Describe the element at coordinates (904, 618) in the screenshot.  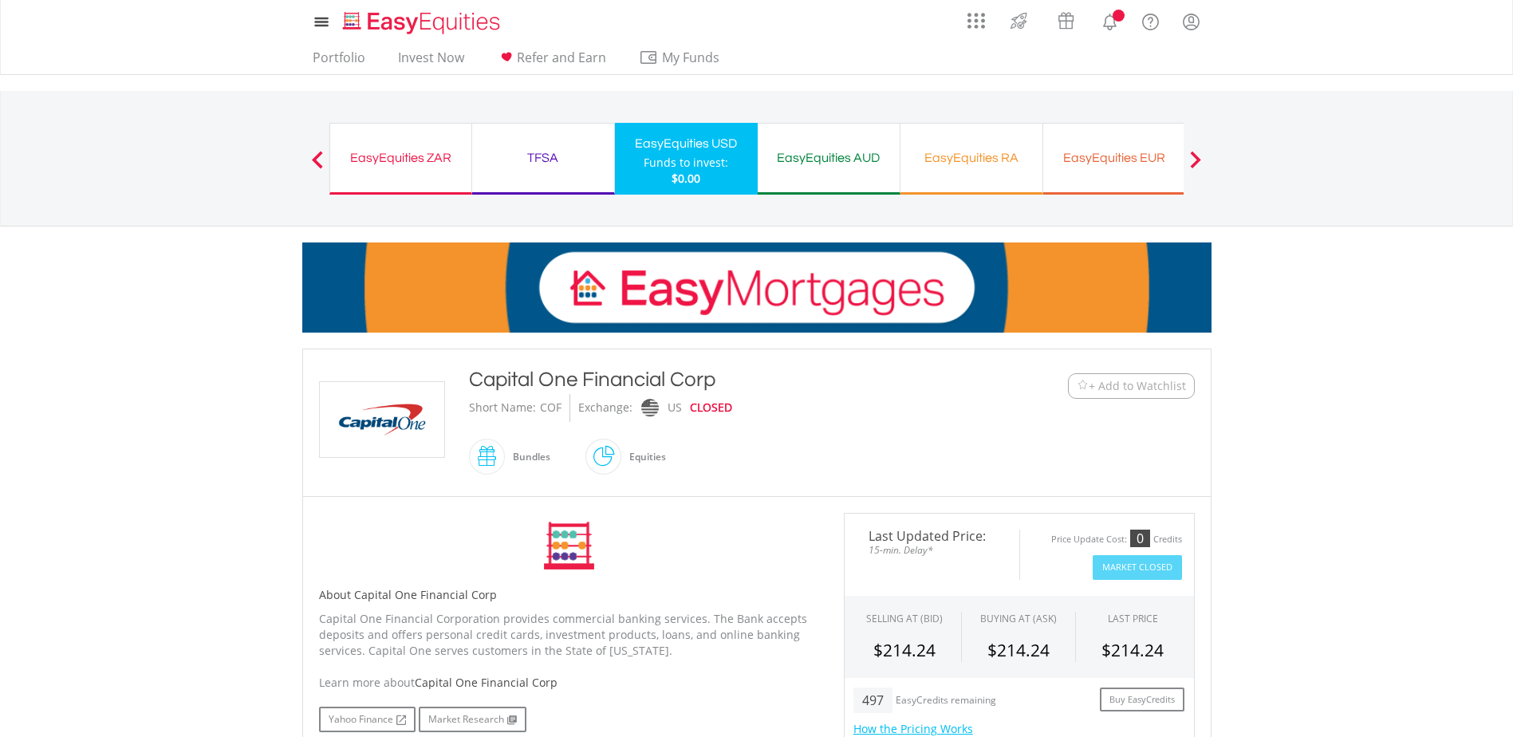
I see `div: SELLING AT (BID)` at that location.